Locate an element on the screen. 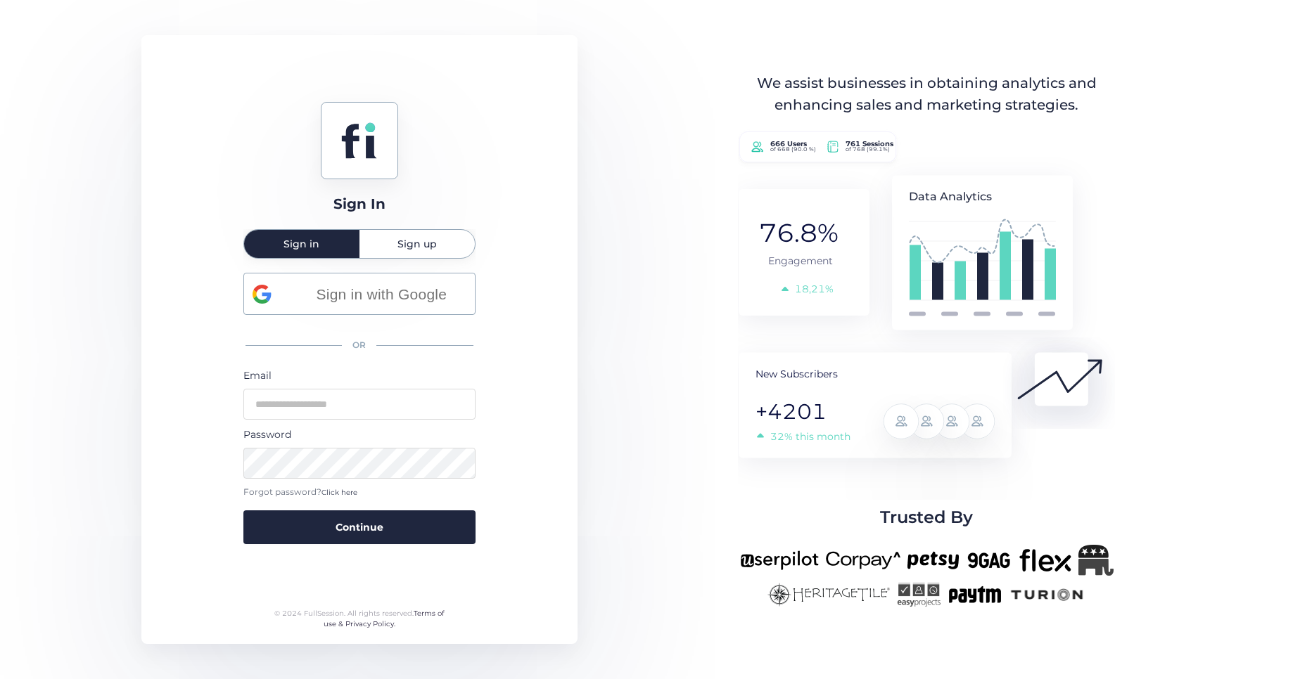  tspan: of 768 (99.1%) is located at coordinates (867, 149).